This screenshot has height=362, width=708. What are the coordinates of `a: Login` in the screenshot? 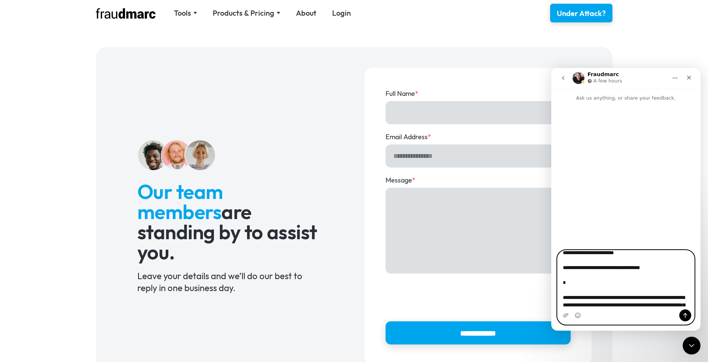 It's located at (341, 13).